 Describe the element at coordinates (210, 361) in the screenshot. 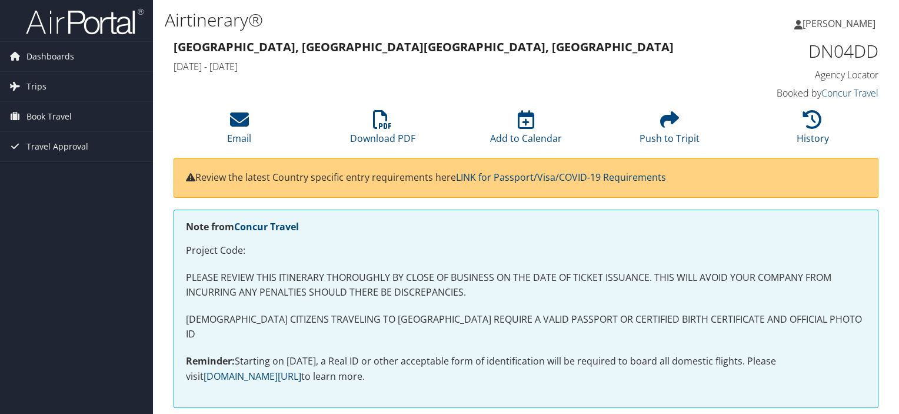

I see `strong: Reminder:` at that location.